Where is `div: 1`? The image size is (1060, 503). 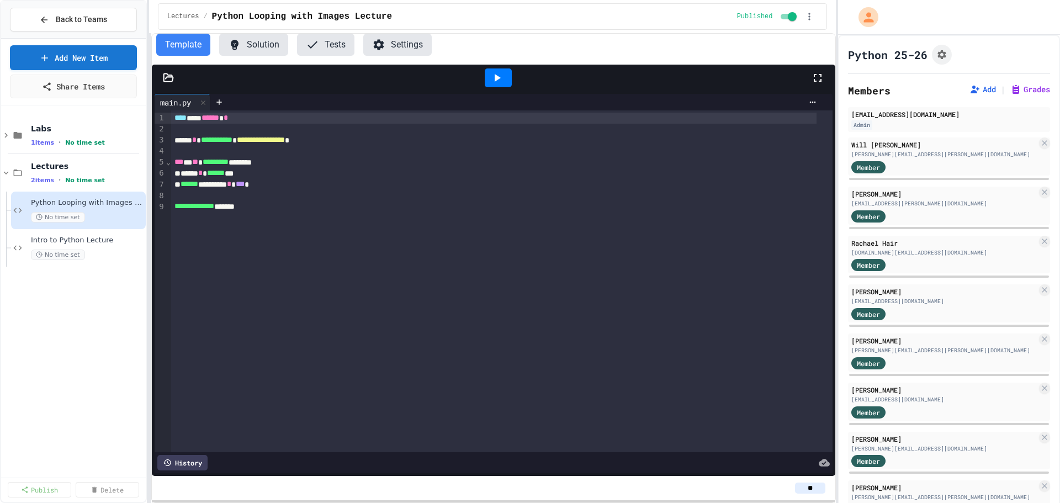 div: 1 is located at coordinates (160, 118).